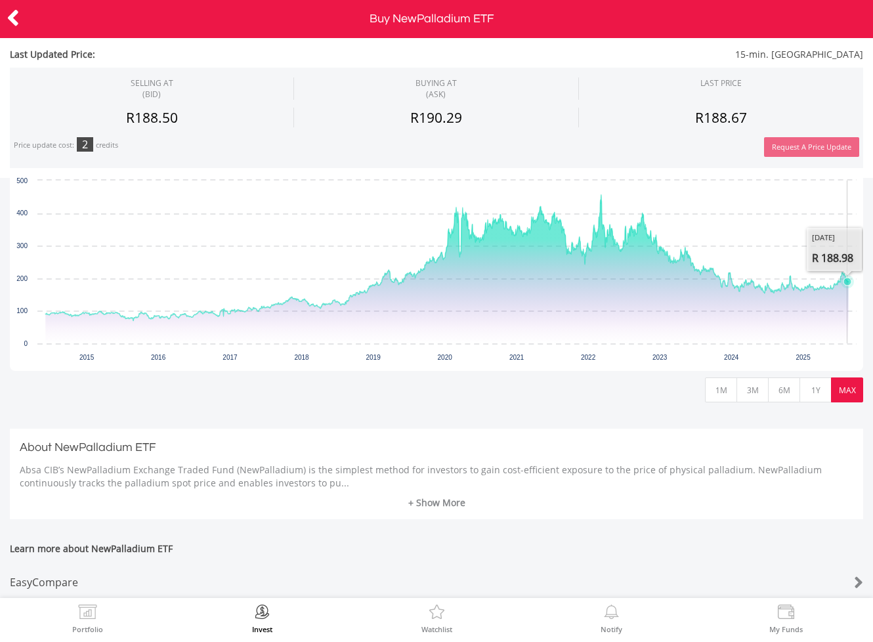  What do you see at coordinates (401, 582) in the screenshot?
I see `div: EasyCompare` at bounding box center [401, 582].